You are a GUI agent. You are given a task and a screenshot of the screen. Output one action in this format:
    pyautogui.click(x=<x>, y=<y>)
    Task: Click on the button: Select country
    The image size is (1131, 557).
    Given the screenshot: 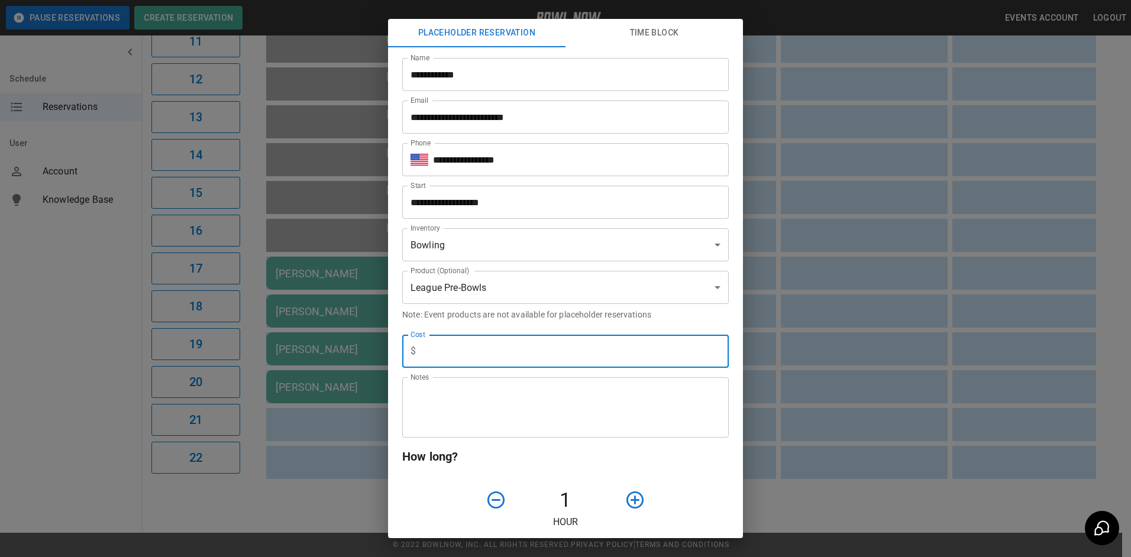 What is the action you would take?
    pyautogui.click(x=419, y=160)
    